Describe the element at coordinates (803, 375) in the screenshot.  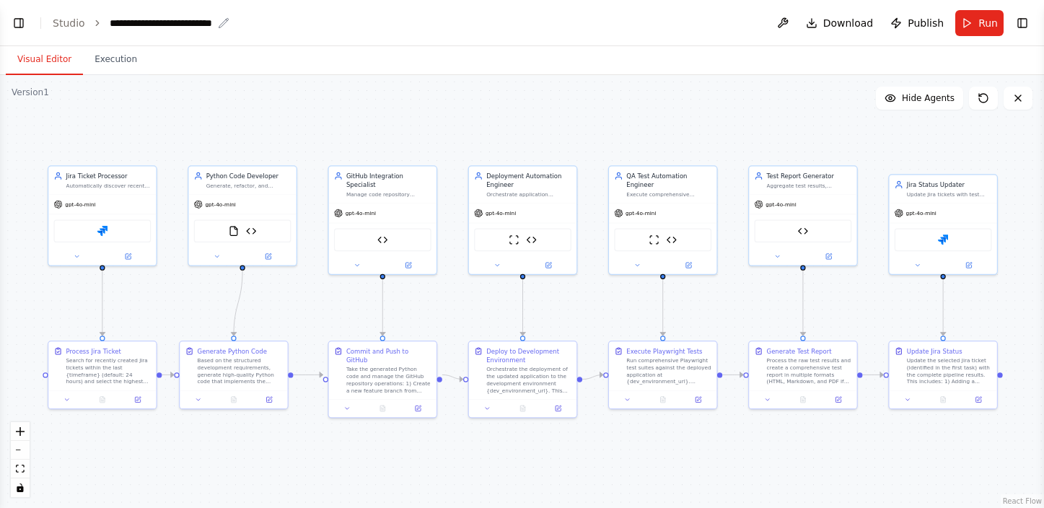
I see `div: Generate Test ReportProcess the raw test results and create a comprehensive test report in multip...` at that location.